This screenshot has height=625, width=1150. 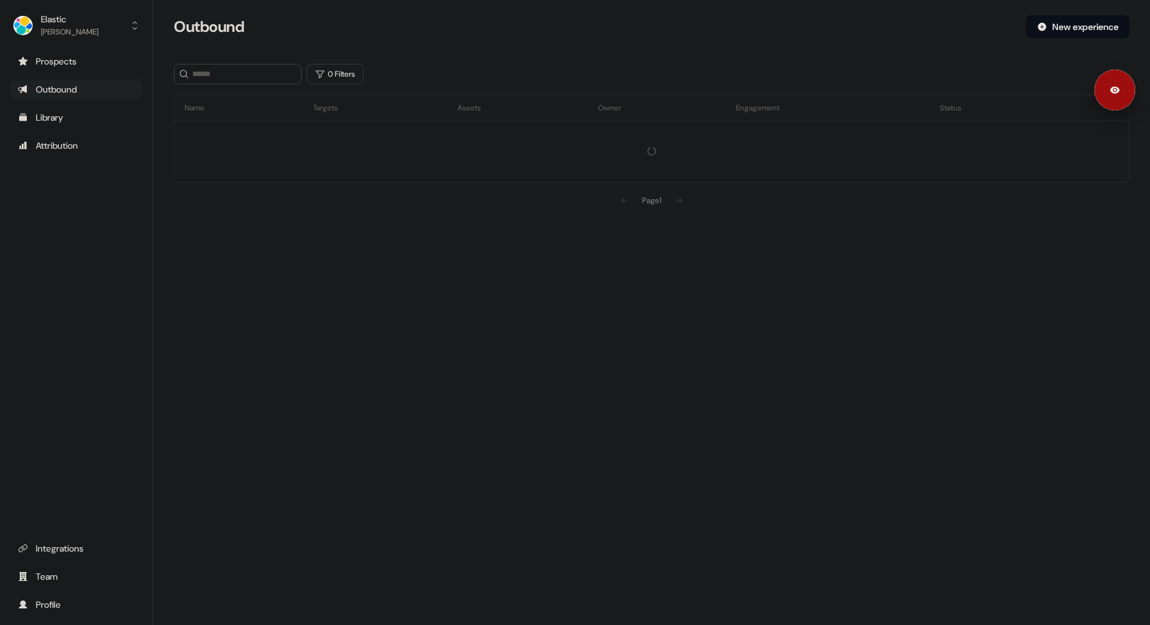 What do you see at coordinates (209, 27) in the screenshot?
I see `h3: Outbound` at bounding box center [209, 27].